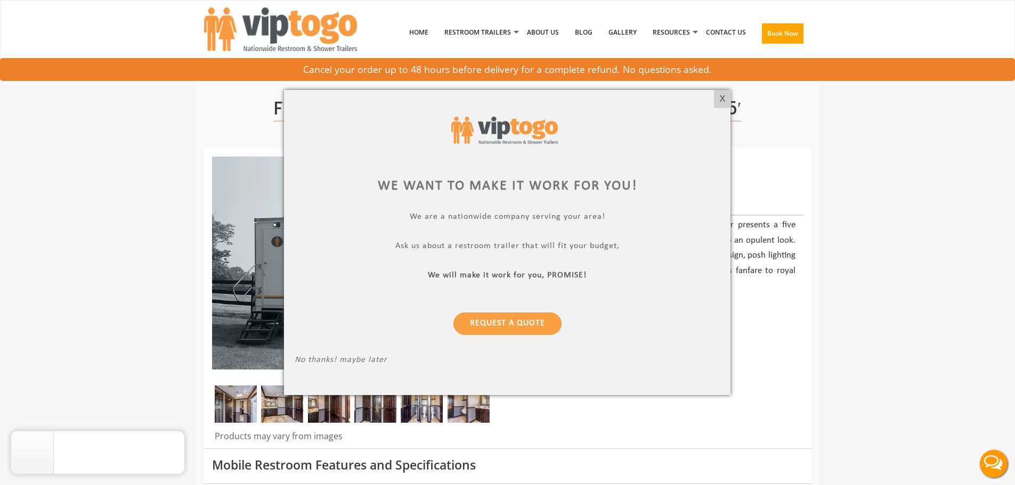 The height and width of the screenshot is (485, 1015). I want to click on div: We want to make it work for you!, so click(507, 186).